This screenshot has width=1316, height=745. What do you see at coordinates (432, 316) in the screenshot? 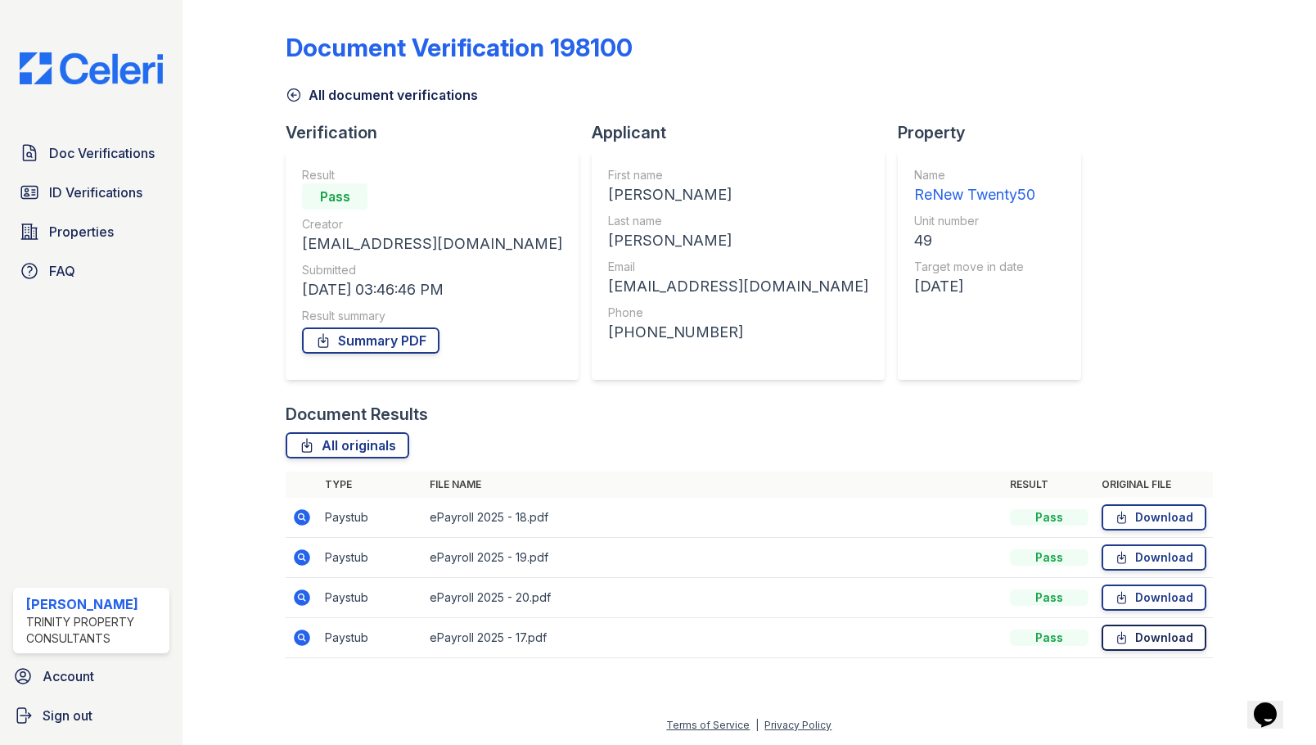
I see `div: Result summary` at bounding box center [432, 316].